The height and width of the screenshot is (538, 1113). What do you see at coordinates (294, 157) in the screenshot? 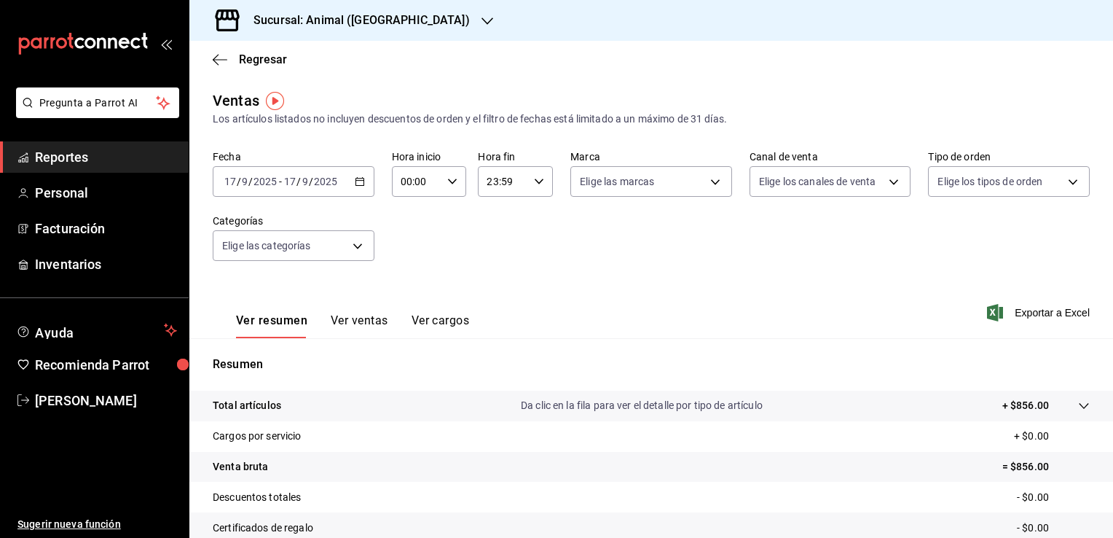
I see `label: Fecha` at bounding box center [294, 157].